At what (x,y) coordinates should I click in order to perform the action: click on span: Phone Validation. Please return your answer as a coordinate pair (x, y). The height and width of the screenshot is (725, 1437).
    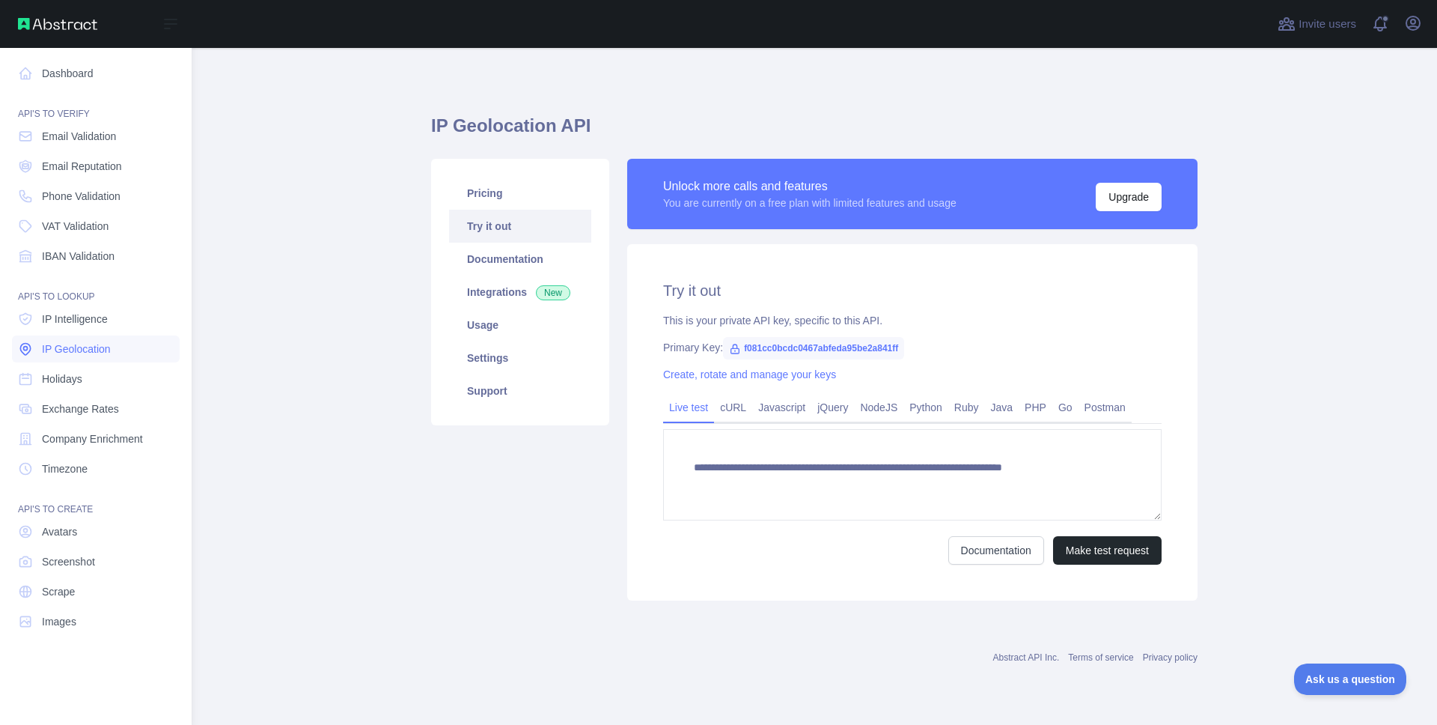
    Looking at the image, I should click on (81, 196).